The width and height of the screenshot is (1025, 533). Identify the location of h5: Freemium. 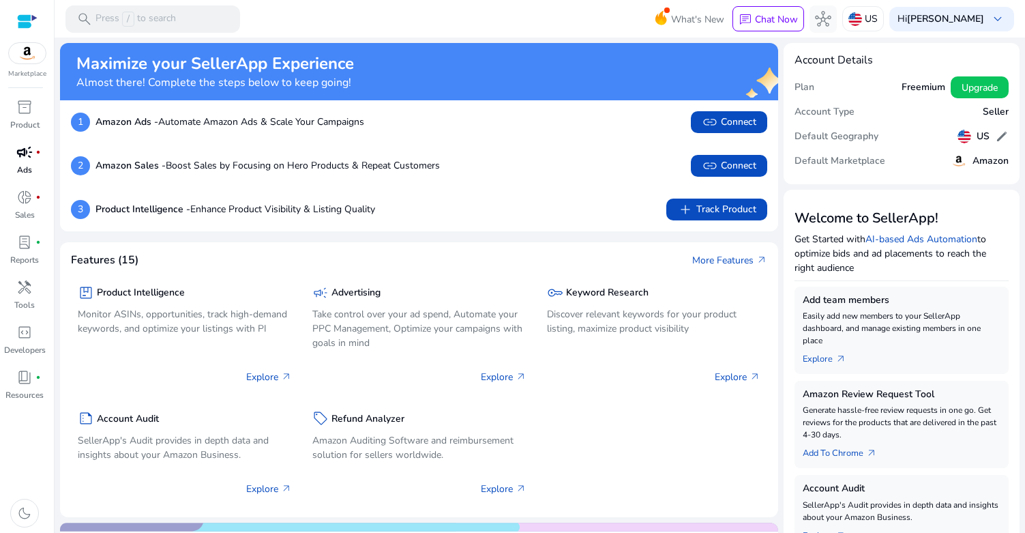
(923, 87).